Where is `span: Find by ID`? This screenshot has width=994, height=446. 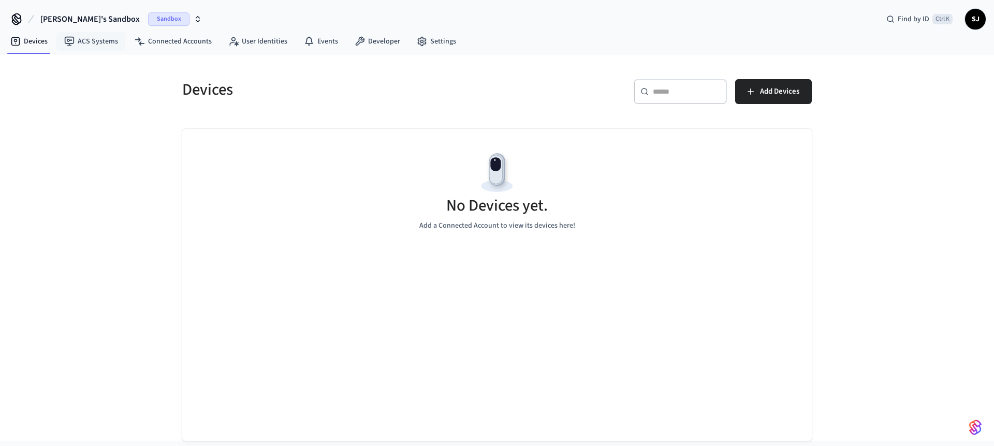
span: Find by ID is located at coordinates (914, 19).